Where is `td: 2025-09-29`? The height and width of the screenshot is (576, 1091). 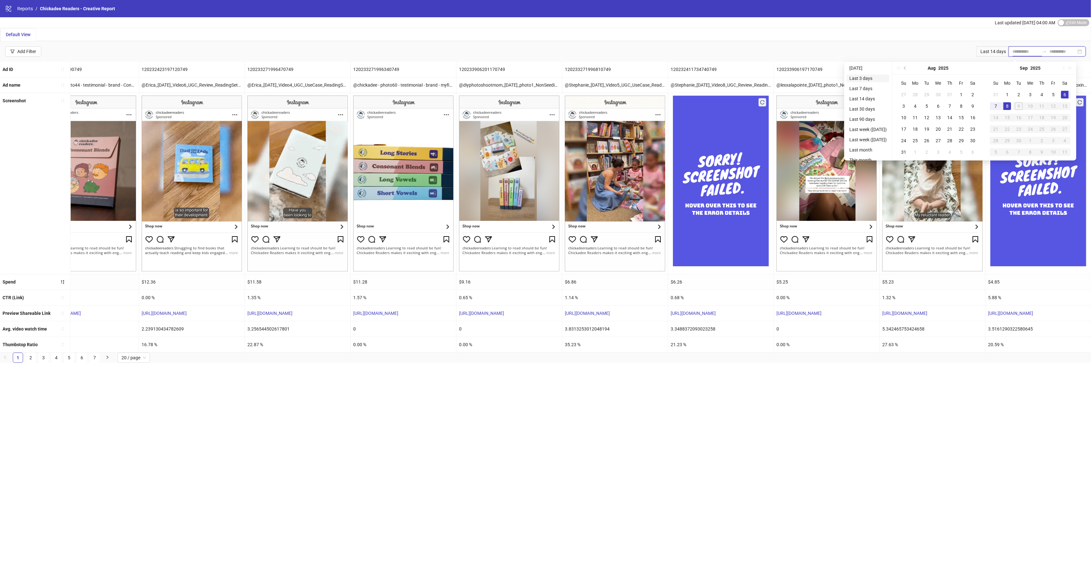
td: 2025-09-29 is located at coordinates (1007, 141).